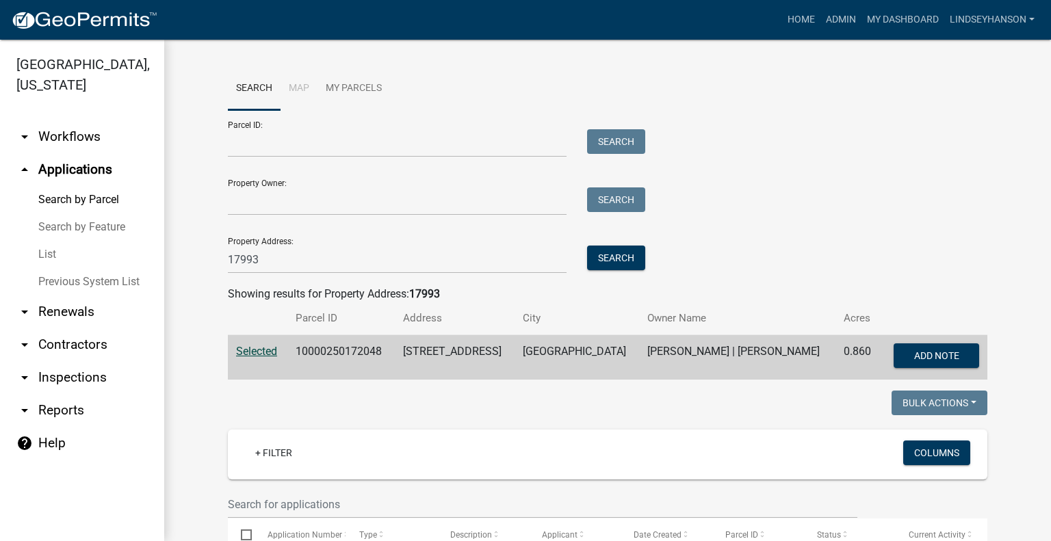 This screenshot has width=1051, height=541. Describe the element at coordinates (257, 351) in the screenshot. I see `span: Selected` at that location.